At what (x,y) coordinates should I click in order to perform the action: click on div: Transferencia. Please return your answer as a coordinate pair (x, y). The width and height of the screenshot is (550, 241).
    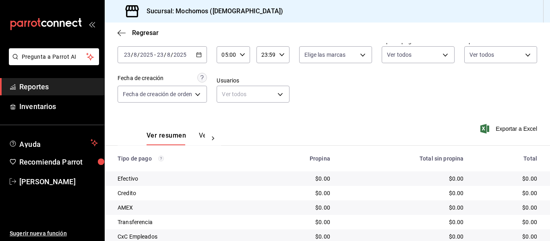
    Looking at the image, I should click on (184, 222).